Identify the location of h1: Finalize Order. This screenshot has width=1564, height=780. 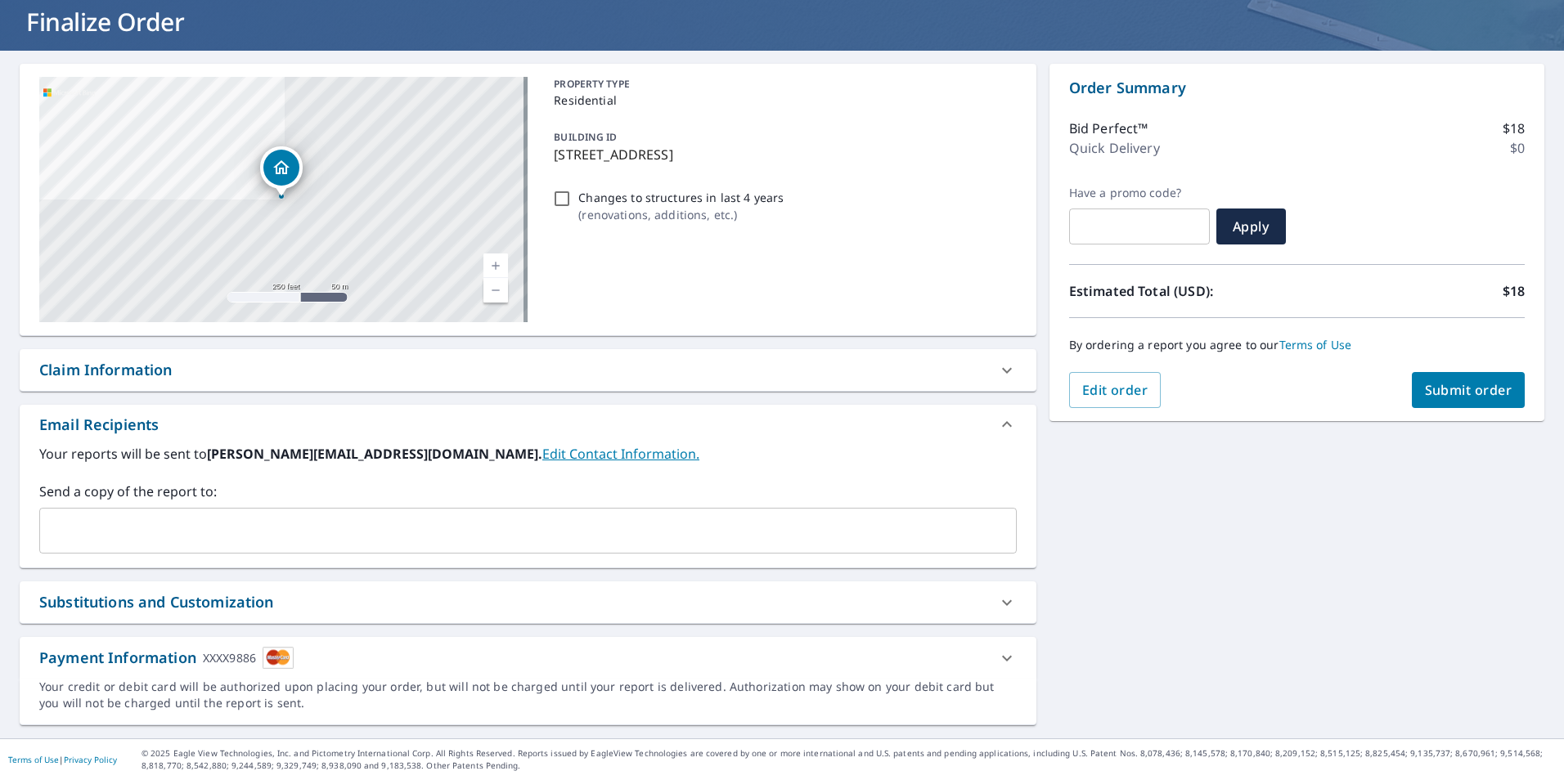
(782, 21).